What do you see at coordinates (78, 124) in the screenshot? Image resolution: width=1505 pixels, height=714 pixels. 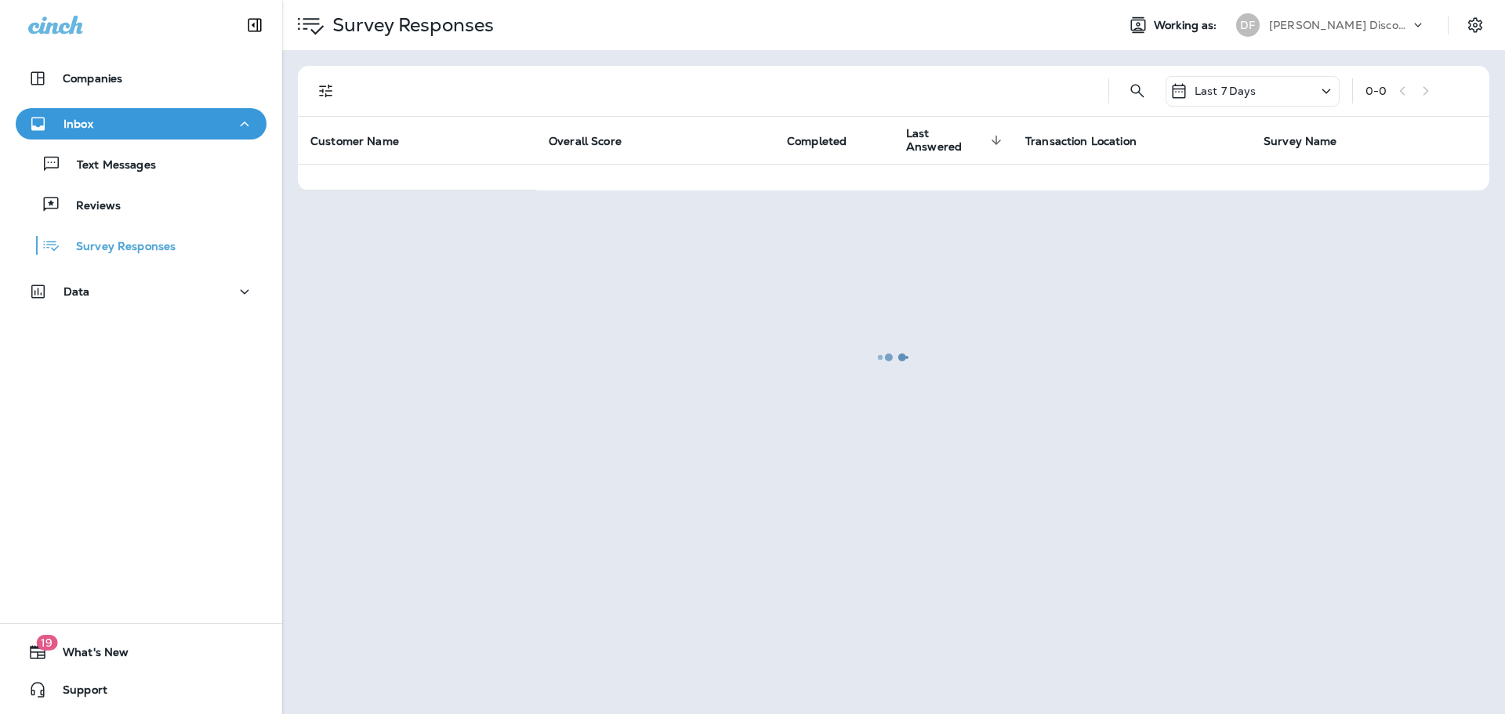 I see `p: Inbox` at bounding box center [78, 124].